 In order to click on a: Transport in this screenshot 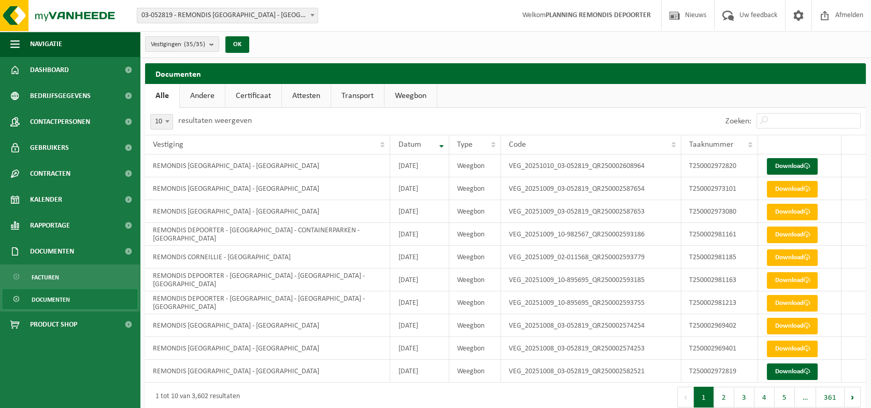, I will do `click(358, 96)`.